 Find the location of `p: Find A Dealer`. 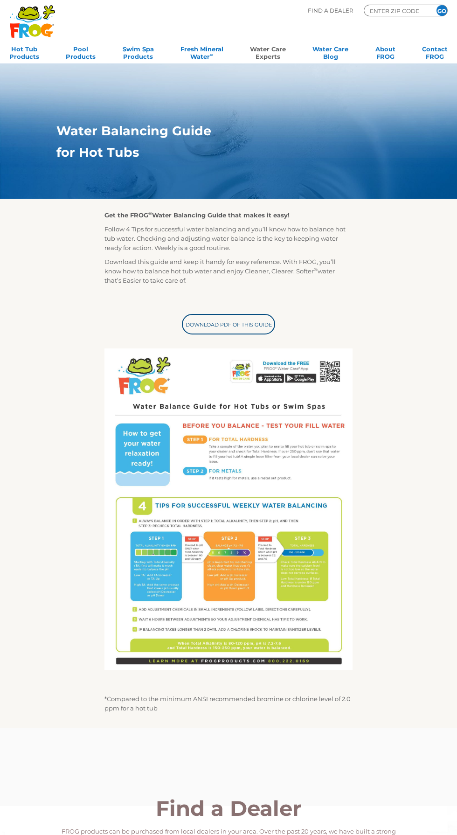

p: Find A Dealer is located at coordinates (331, 10).